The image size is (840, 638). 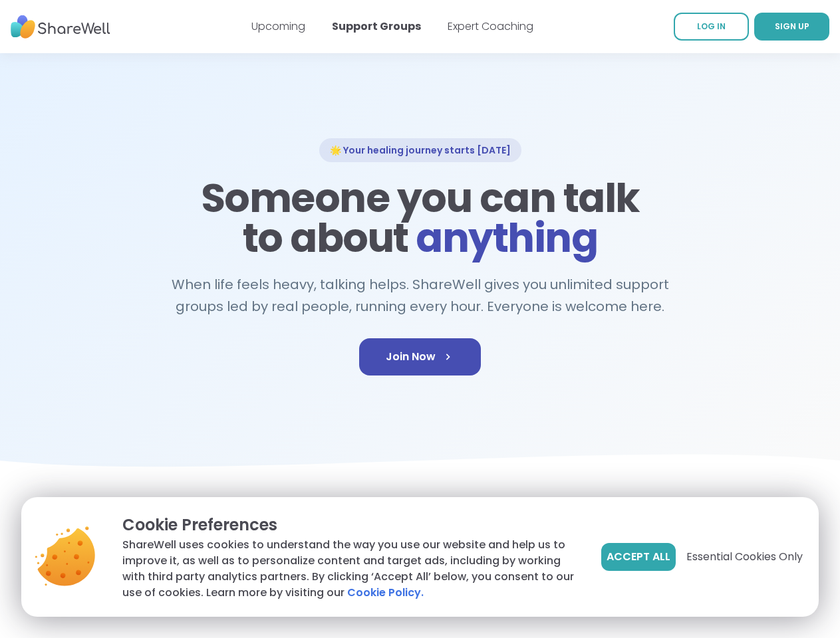 What do you see at coordinates (420, 295) in the screenshot?
I see `h2: When life feels heavy, talking helps. ShareWell gives you unlimited support groups led by real pe...` at bounding box center [420, 295].